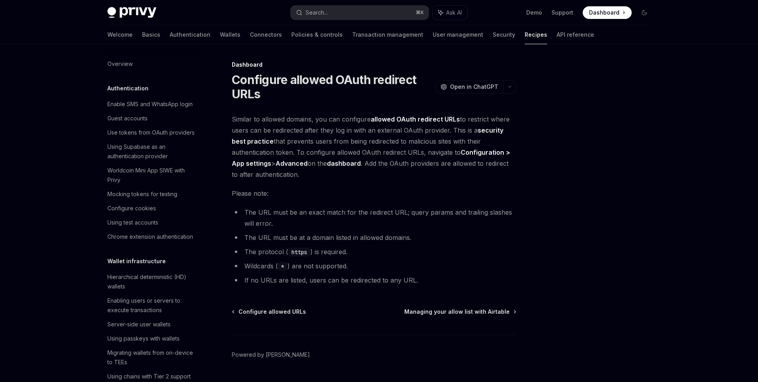 This screenshot has height=382, width=758. Describe the element at coordinates (360, 13) in the screenshot. I see `button: Search...⌘K` at that location.